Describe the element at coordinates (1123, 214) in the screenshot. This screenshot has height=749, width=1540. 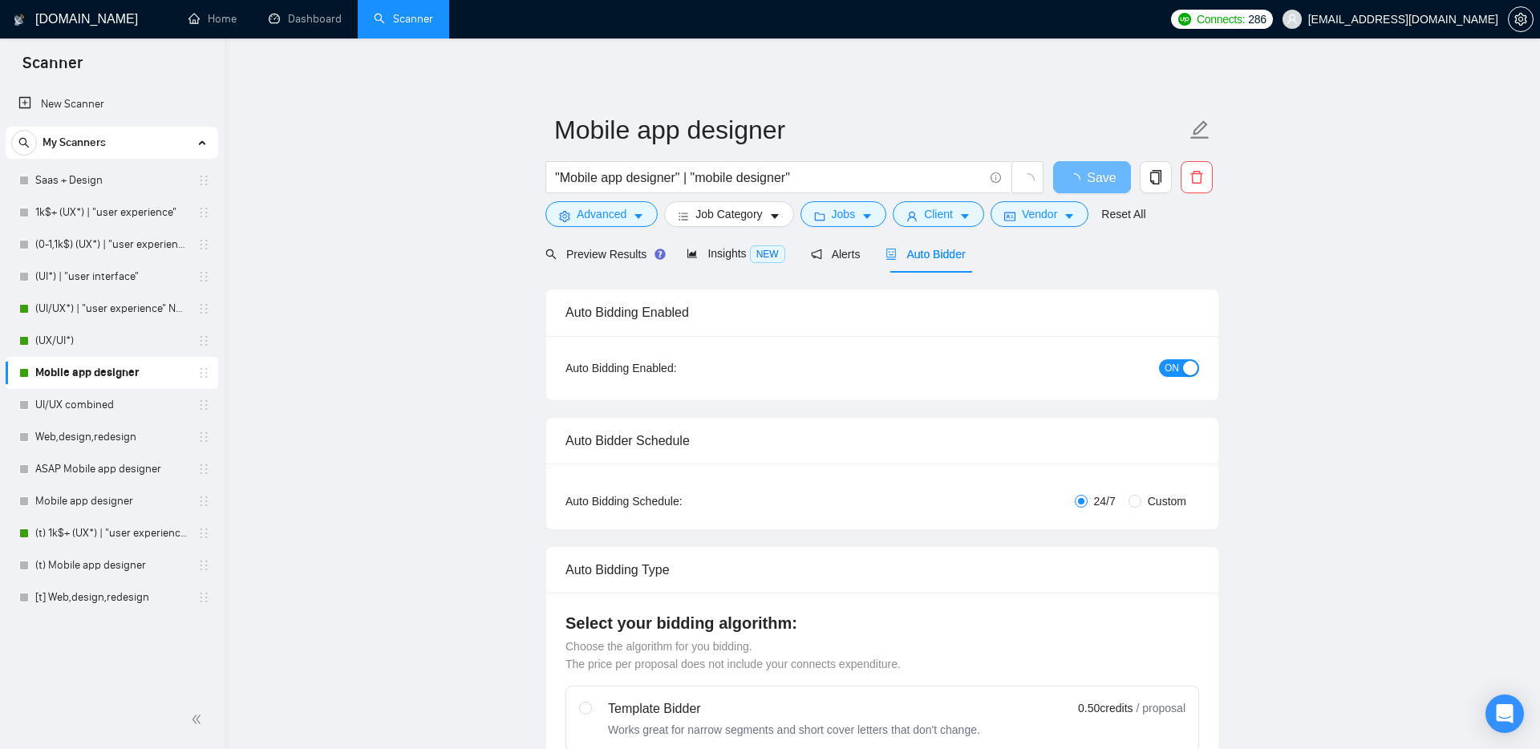
I see `a: Reset All` at that location.